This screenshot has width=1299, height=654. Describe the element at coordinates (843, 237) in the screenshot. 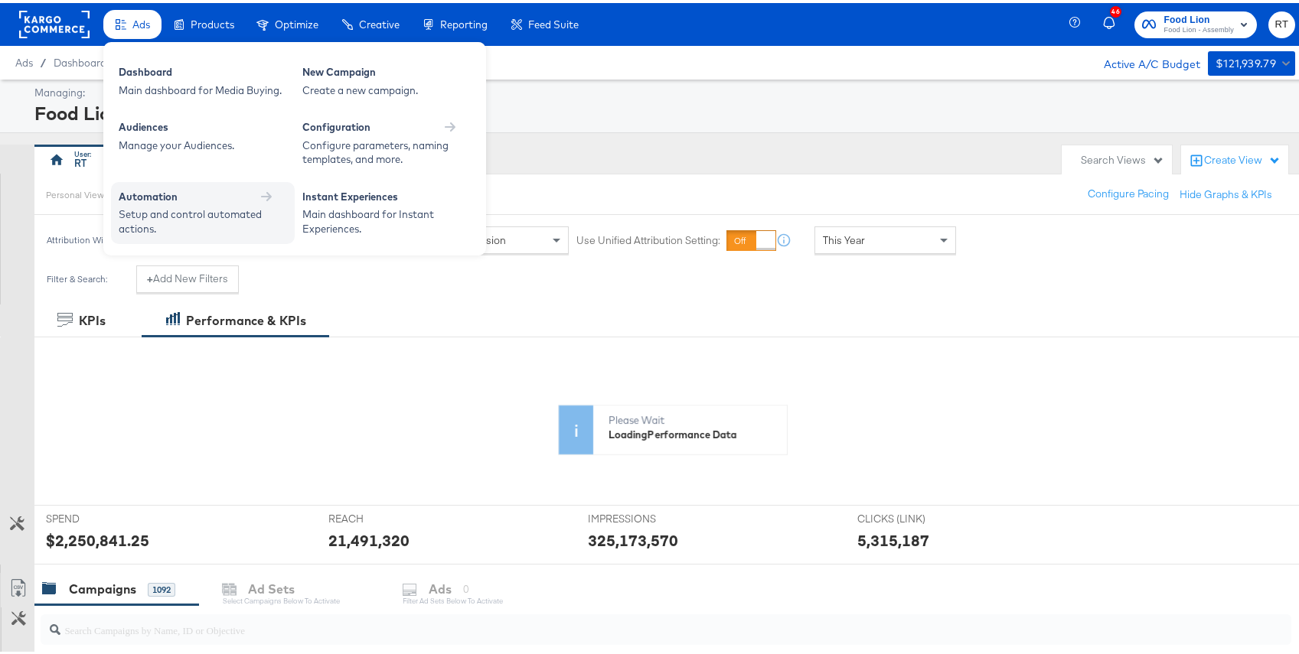

I see `span: This Year` at that location.